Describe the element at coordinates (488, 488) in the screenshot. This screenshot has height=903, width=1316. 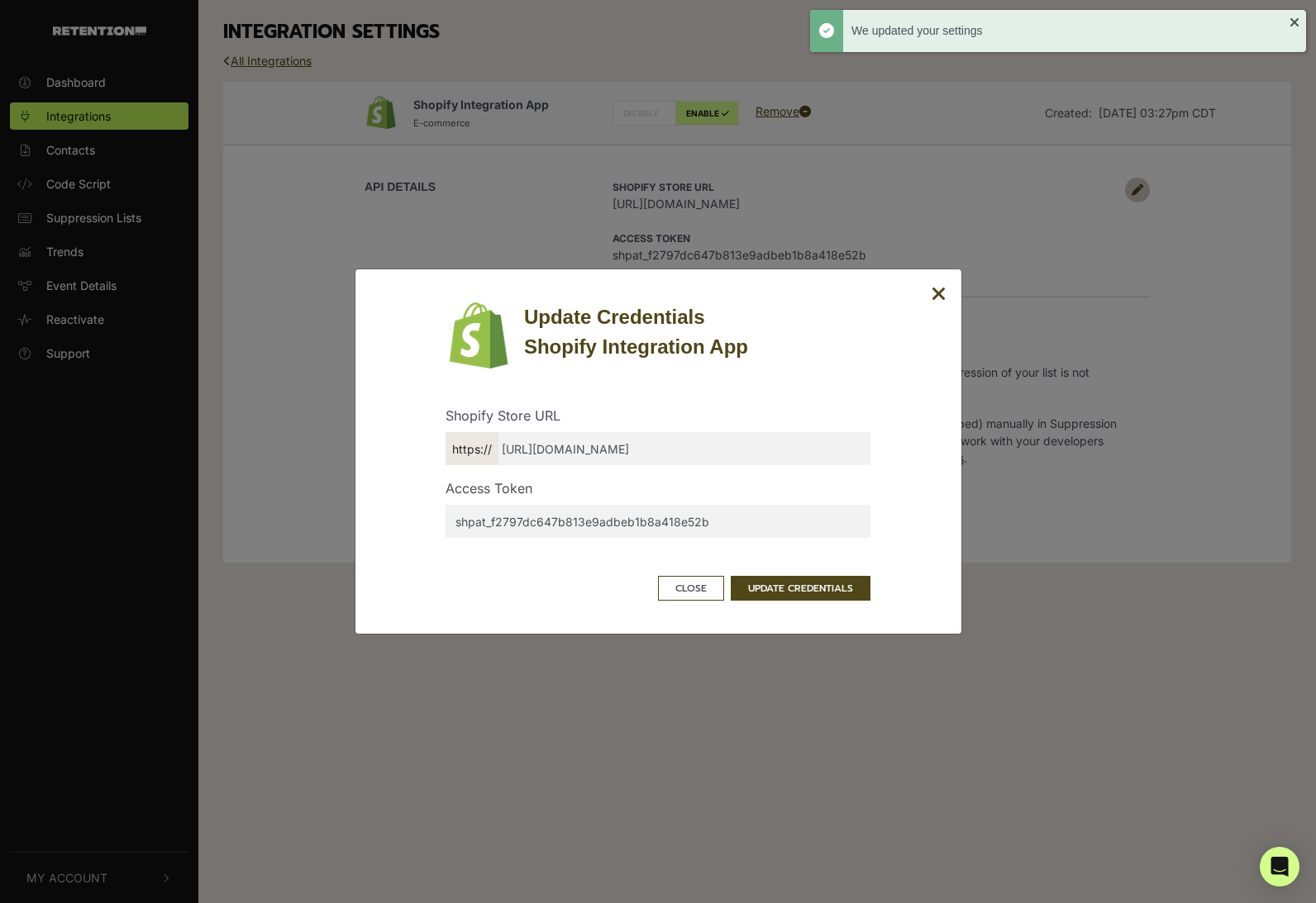
I see `label: Access Token` at that location.